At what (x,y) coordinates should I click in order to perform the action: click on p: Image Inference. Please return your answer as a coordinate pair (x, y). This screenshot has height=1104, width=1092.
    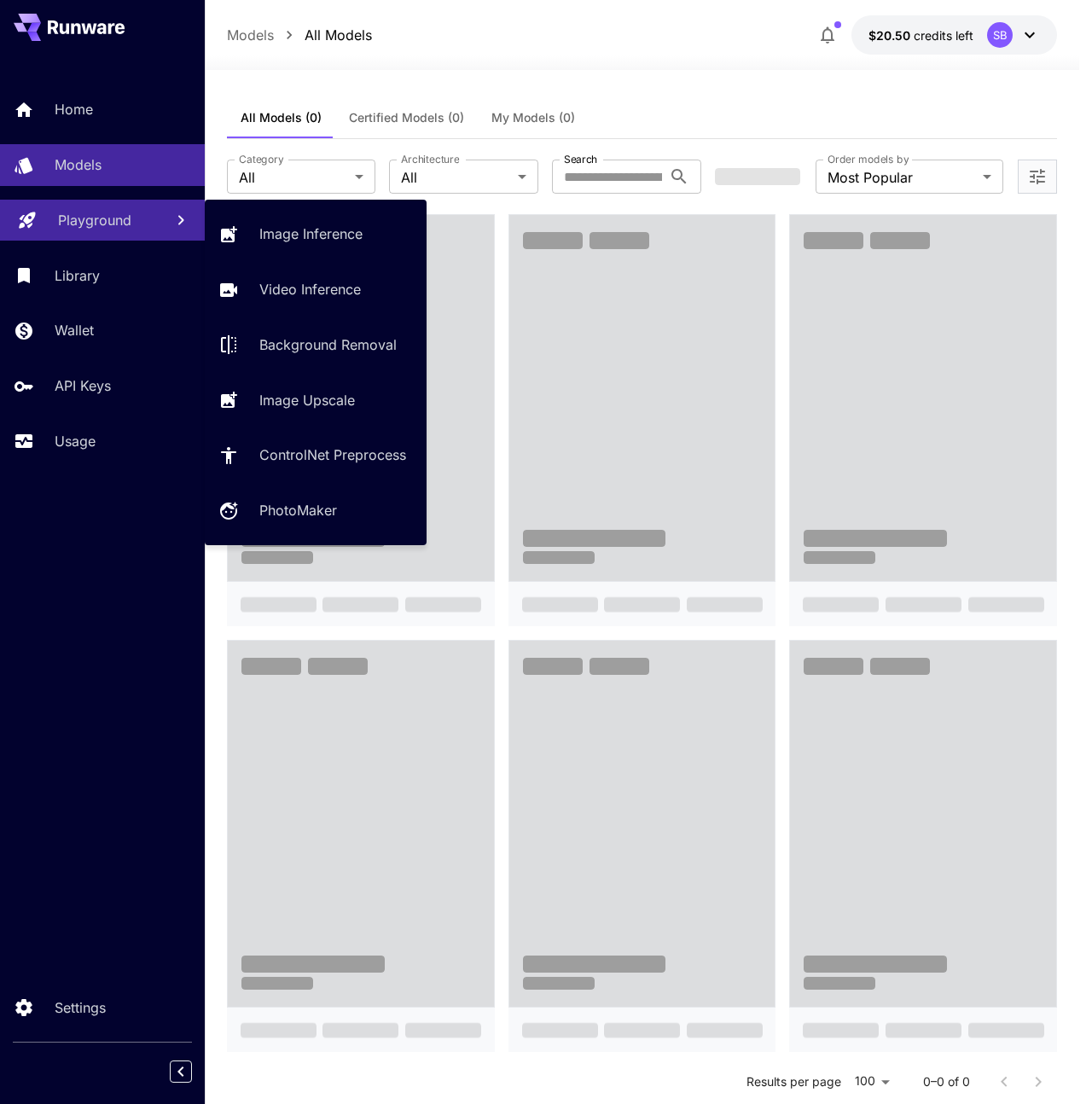
    Looking at the image, I should click on (311, 234).